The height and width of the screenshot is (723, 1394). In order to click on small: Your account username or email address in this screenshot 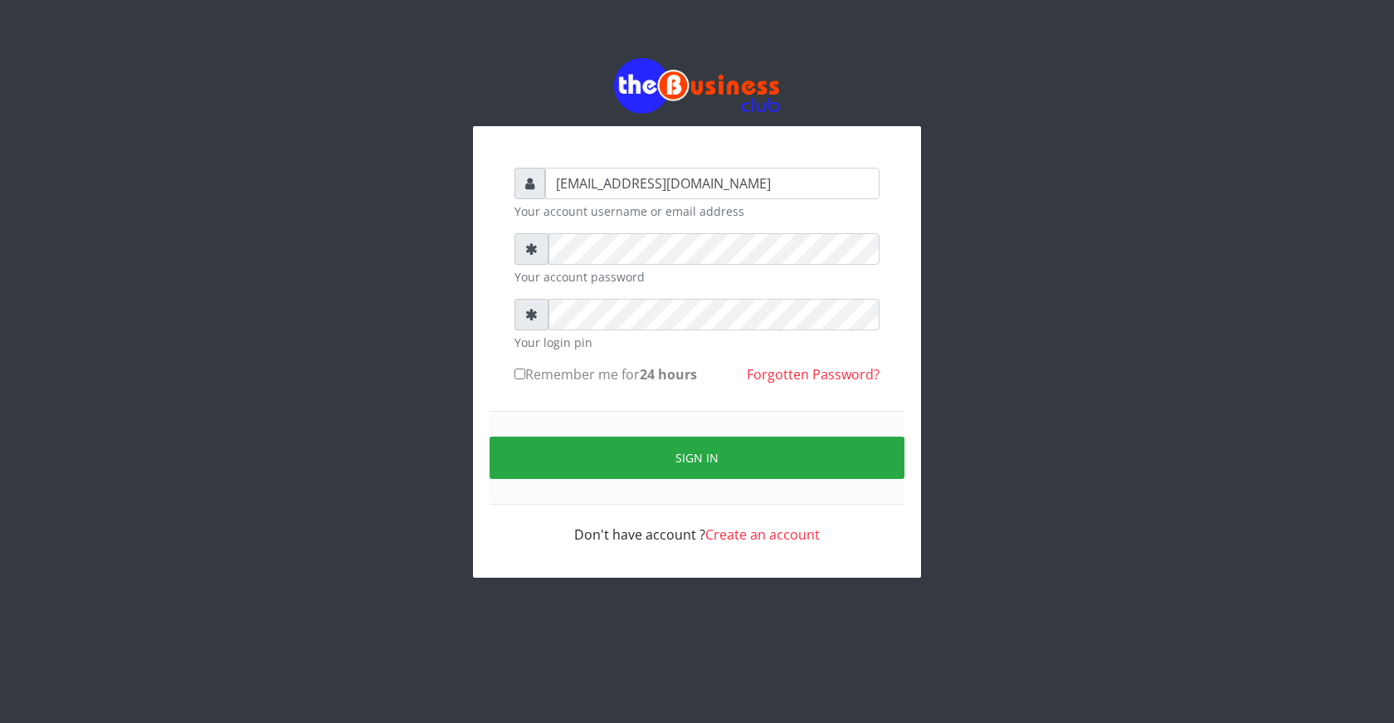, I will do `click(697, 211)`.